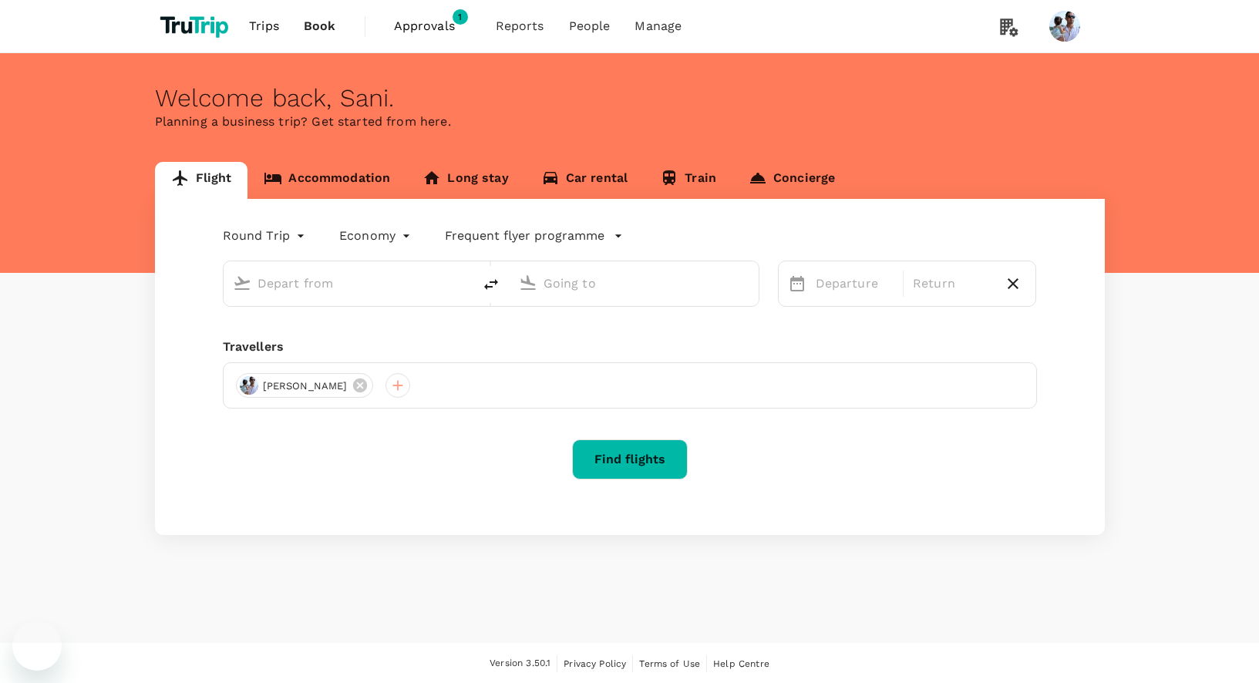  What do you see at coordinates (951, 284) in the screenshot?
I see `p: Return` at bounding box center [951, 284].